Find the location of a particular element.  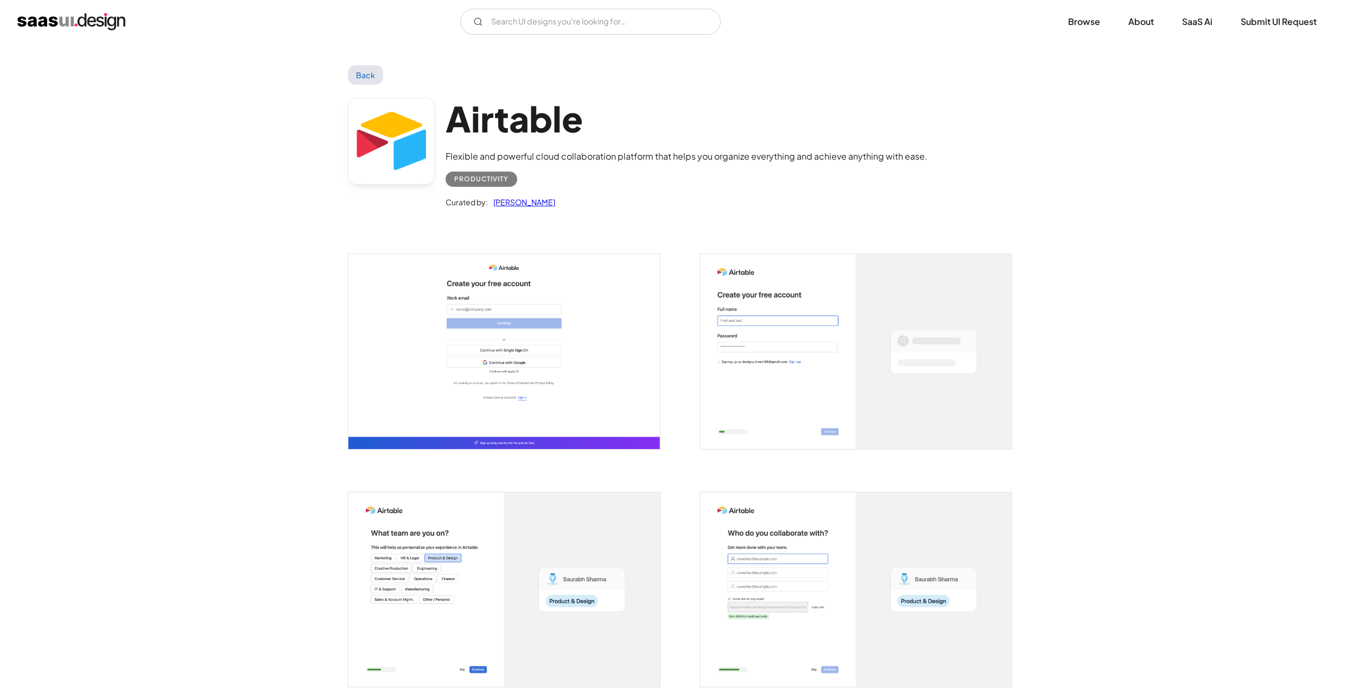

form: Email Form is located at coordinates (591, 22).